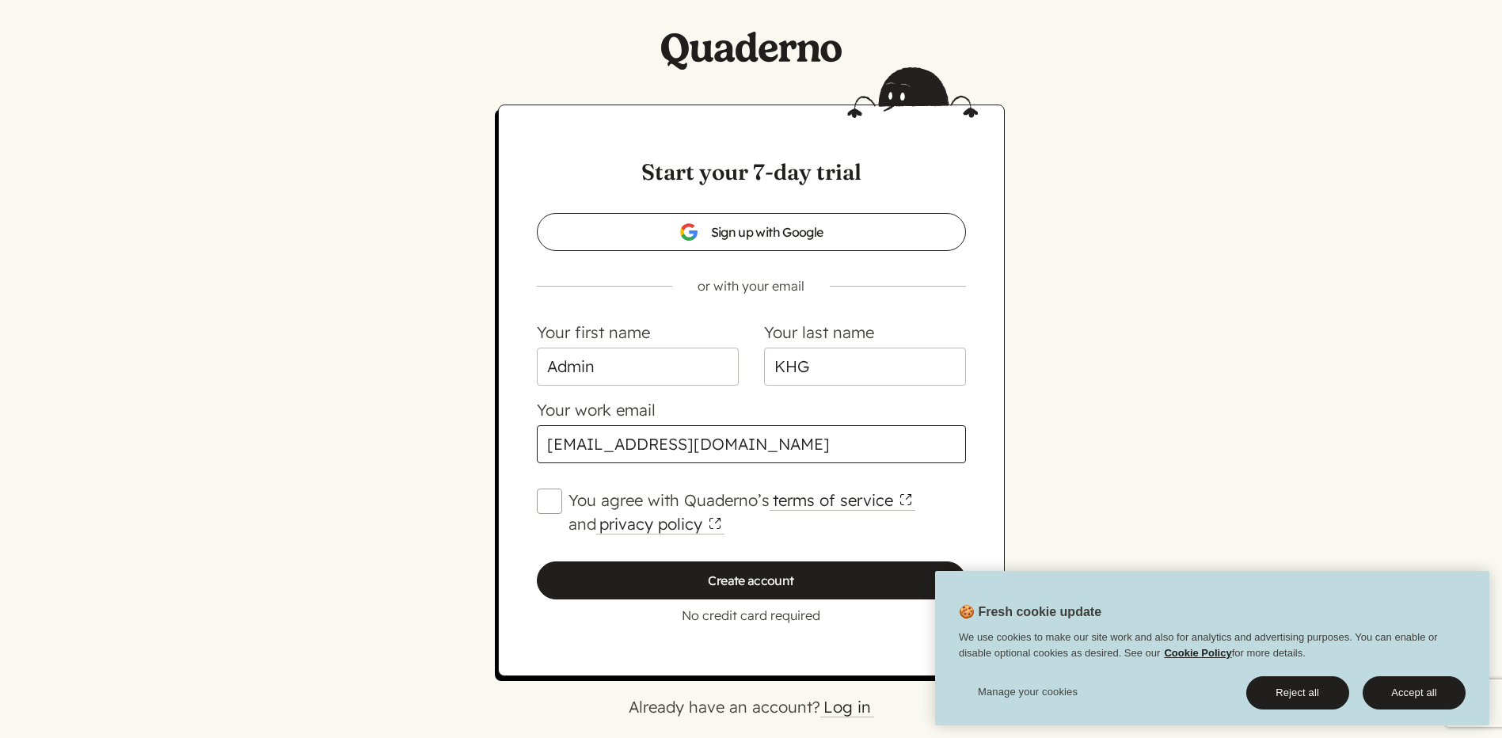 The image size is (1502, 738). What do you see at coordinates (1212, 649) in the screenshot?
I see `div: We use cookies to make our site work and also for analytics and advertising purposes. You can ena...` at bounding box center [1212, 649].